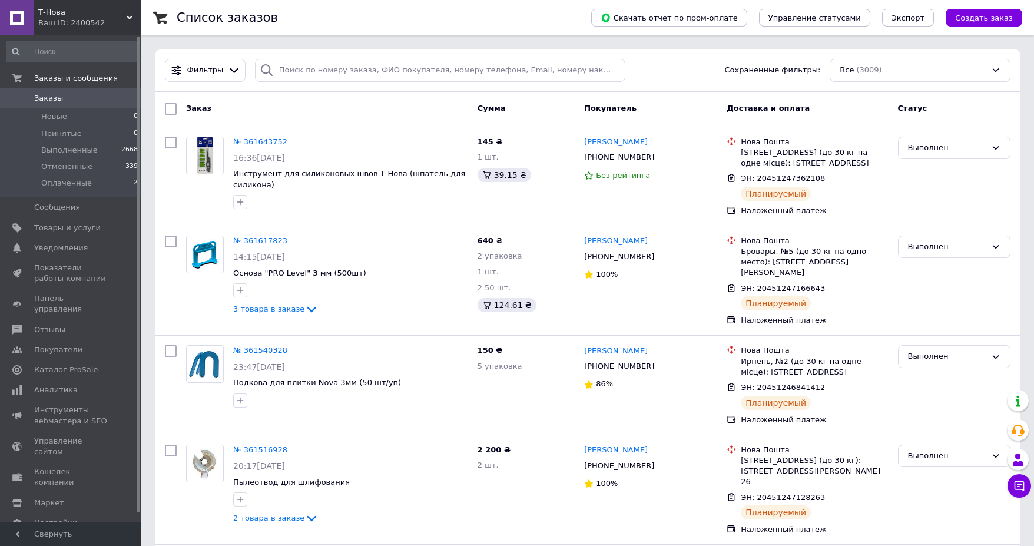 This screenshot has width=1034, height=546. What do you see at coordinates (300, 273) in the screenshot?
I see `span: Основа "PRO Level" 3 мм (500шт)` at bounding box center [300, 273].